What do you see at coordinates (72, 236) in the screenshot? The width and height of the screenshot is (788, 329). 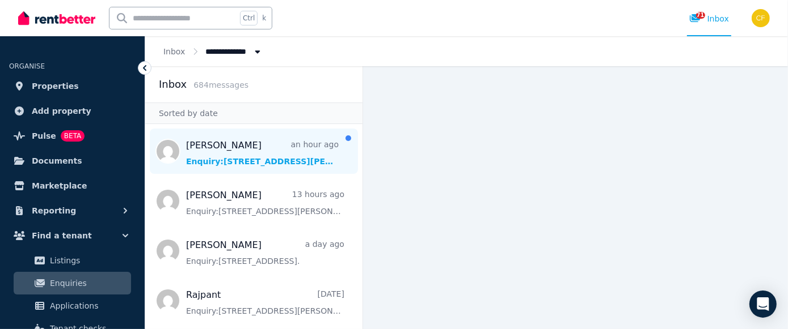 I see `button: Find a tenant` at bounding box center [72, 236].